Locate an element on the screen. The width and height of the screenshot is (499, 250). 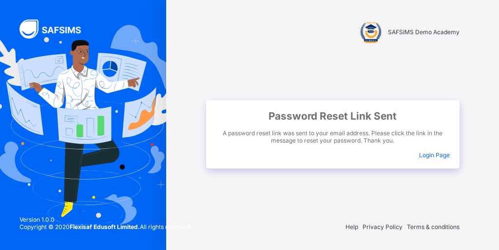
span: Privacy Policy is located at coordinates (383, 226).